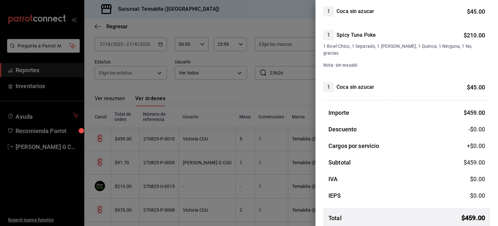  Describe the element at coordinates (343, 129) in the screenshot. I see `h3: Descuento` at that location.